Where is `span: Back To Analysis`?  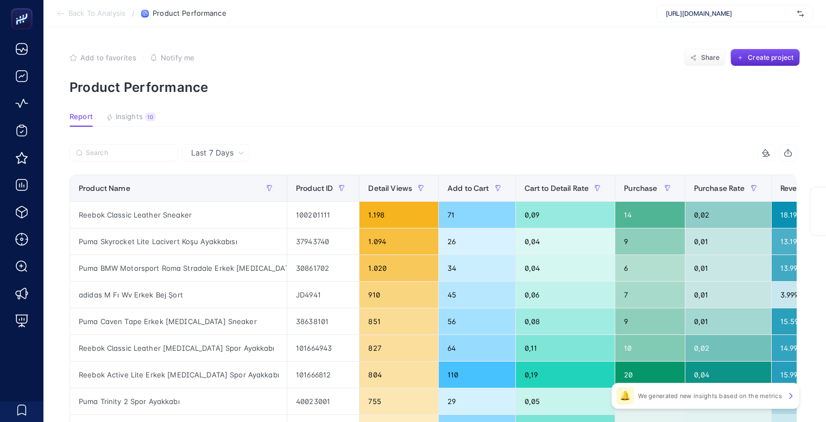 span: Back To Analysis is located at coordinates (97, 14).